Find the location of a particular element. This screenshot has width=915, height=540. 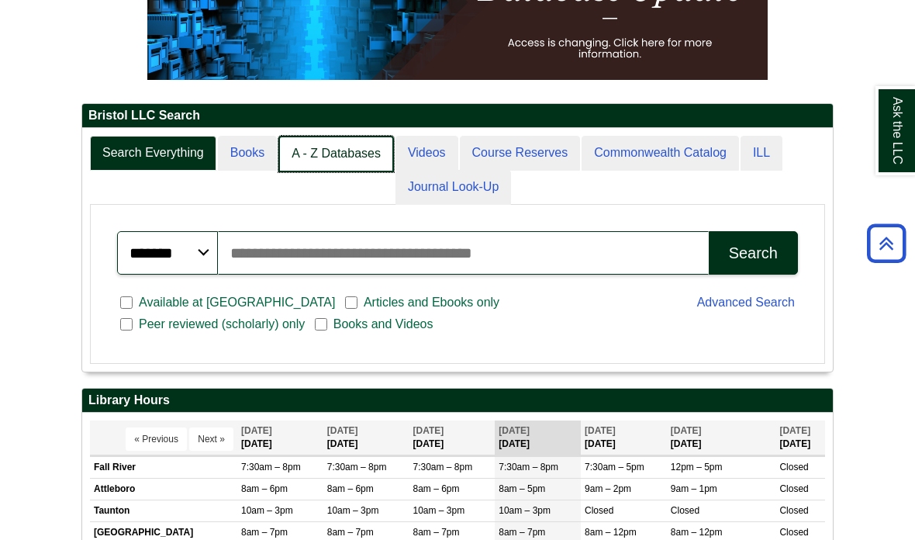

a: Videos is located at coordinates (427, 153).